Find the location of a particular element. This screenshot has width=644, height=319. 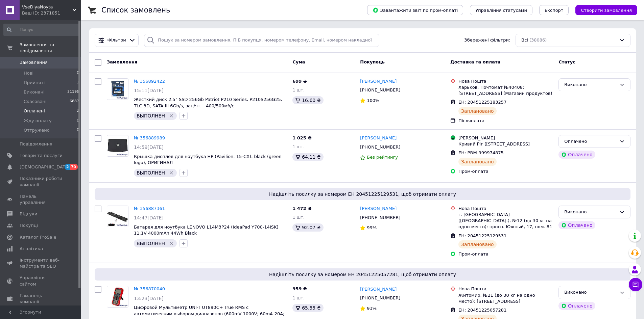

span: 1 is located at coordinates (78, 83).